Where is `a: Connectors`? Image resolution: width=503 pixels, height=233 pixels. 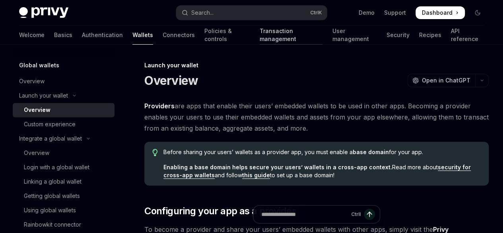 a: Connectors is located at coordinates (179, 35).